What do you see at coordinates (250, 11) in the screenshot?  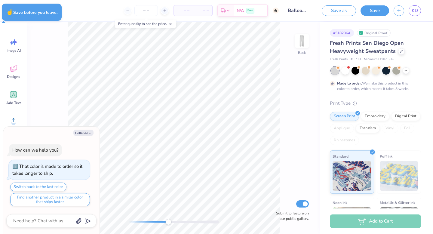 I see `span: Free` at bounding box center [250, 11].